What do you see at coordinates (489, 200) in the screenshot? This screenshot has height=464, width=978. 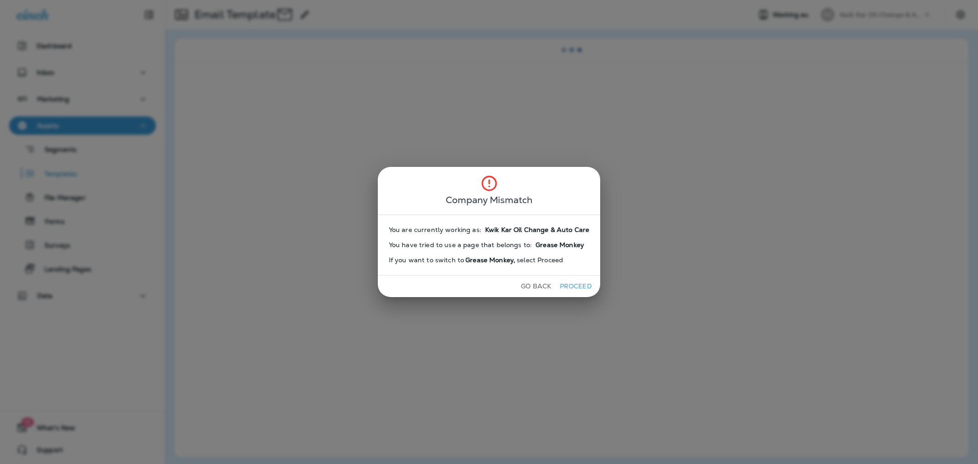 I see `span: Company Mismatch` at bounding box center [489, 200].